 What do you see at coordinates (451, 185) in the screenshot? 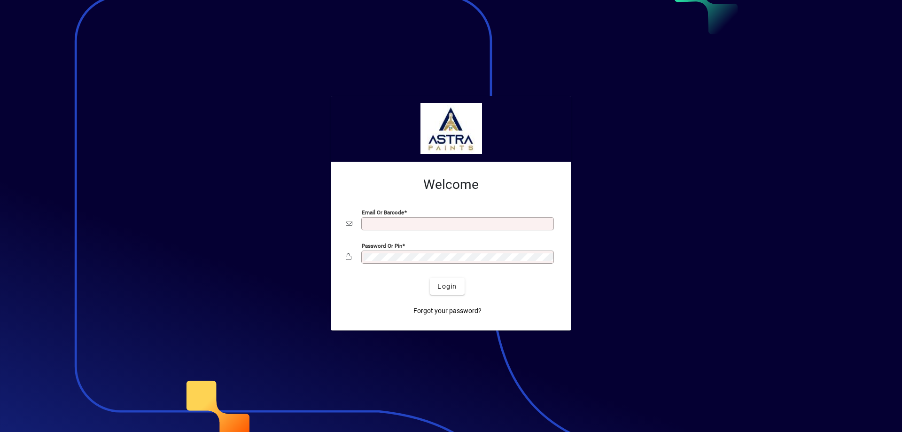
I see `h2: Welcome` at bounding box center [451, 185].